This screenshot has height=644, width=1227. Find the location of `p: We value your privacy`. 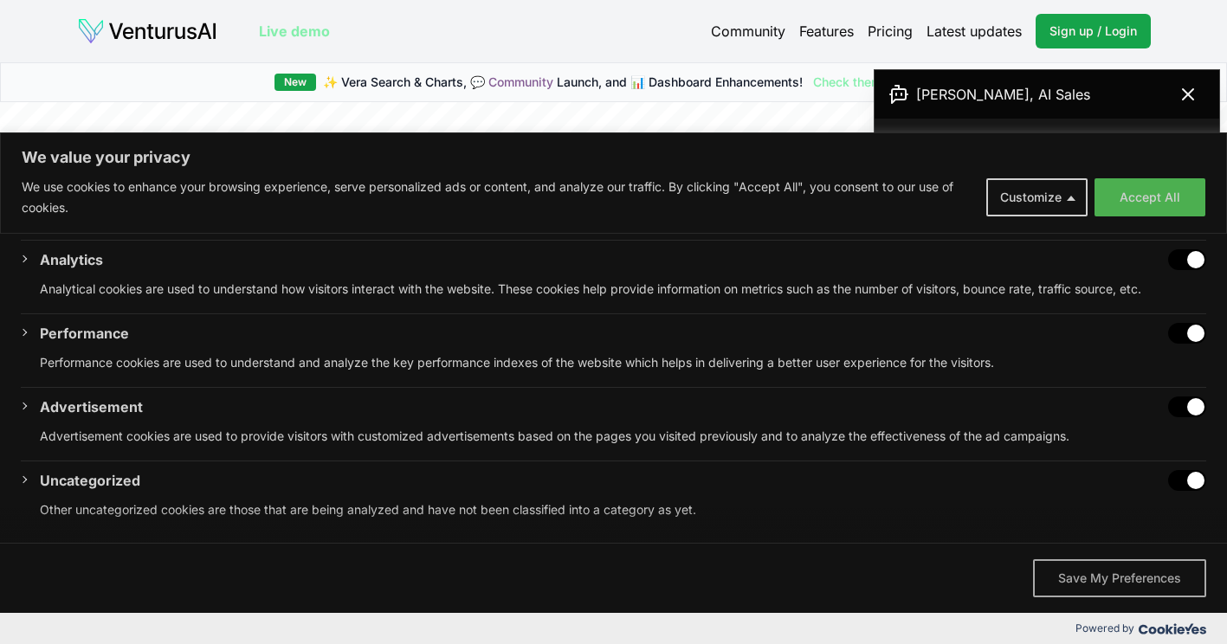

p: We value your privacy is located at coordinates (613, 158).